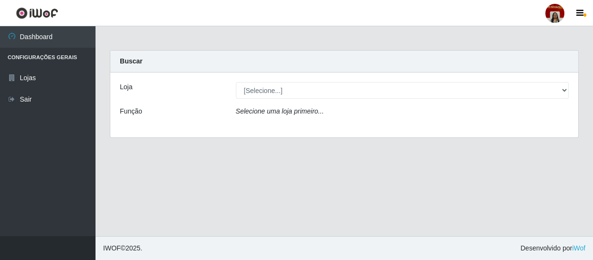 The height and width of the screenshot is (260, 593). What do you see at coordinates (280, 111) in the screenshot?
I see `i: Selecione uma loja primeiro...` at bounding box center [280, 111].